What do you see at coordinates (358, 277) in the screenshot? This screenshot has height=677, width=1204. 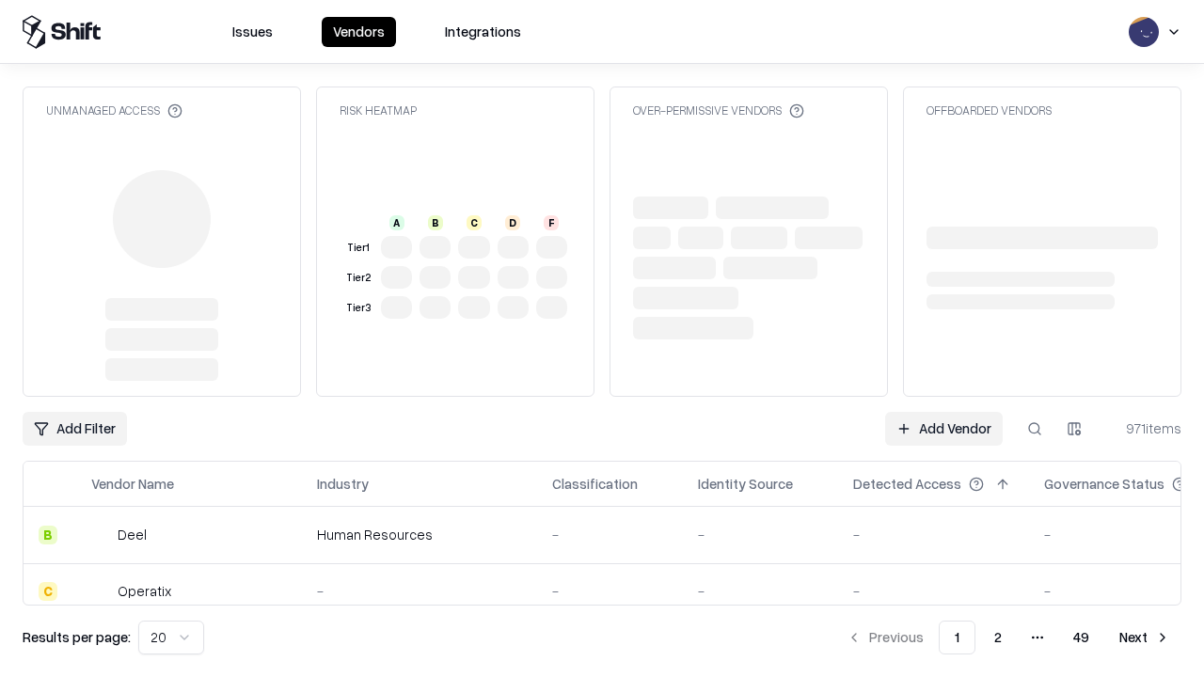 I see `div: Tier 2` at bounding box center [358, 277].